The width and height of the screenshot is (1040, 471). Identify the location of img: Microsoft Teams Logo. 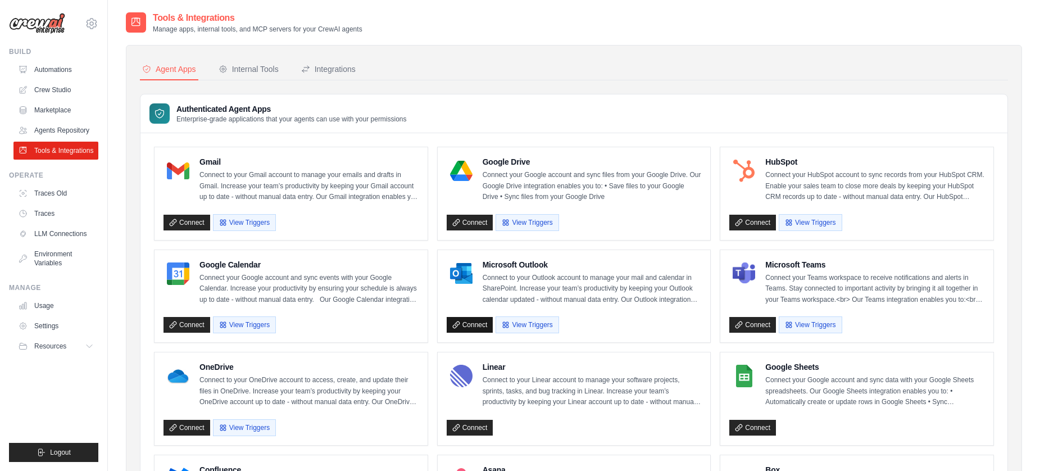
(744, 274).